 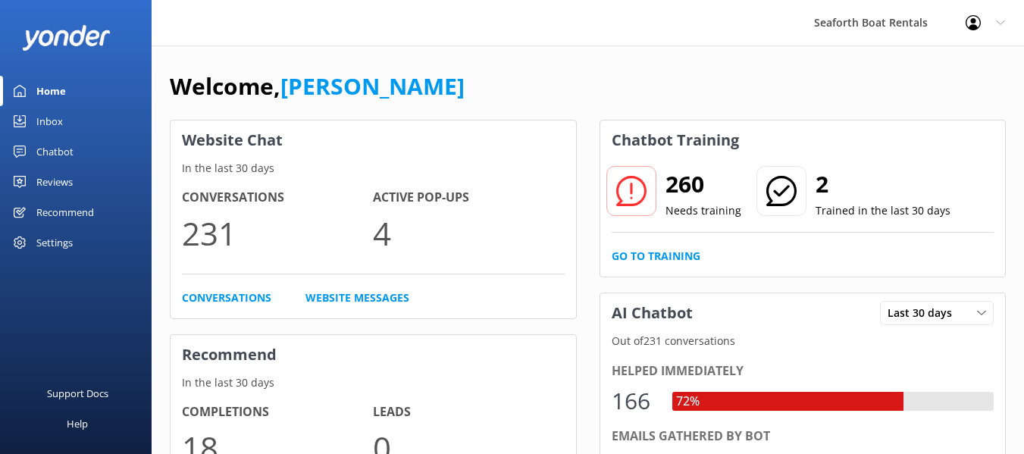 I want to click on h4: Completions, so click(x=277, y=412).